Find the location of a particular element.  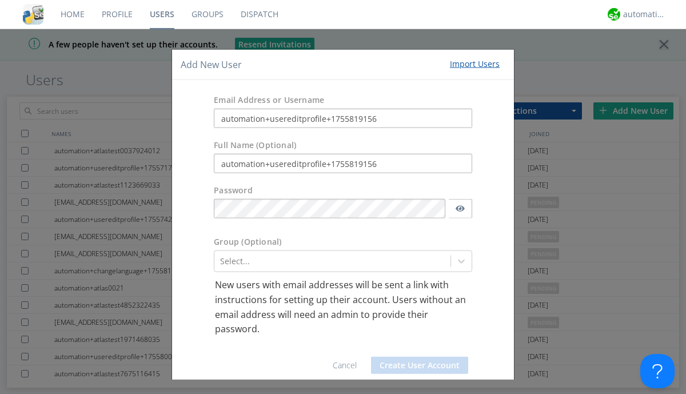

input: Julie Appleseed is located at coordinates (343, 163).